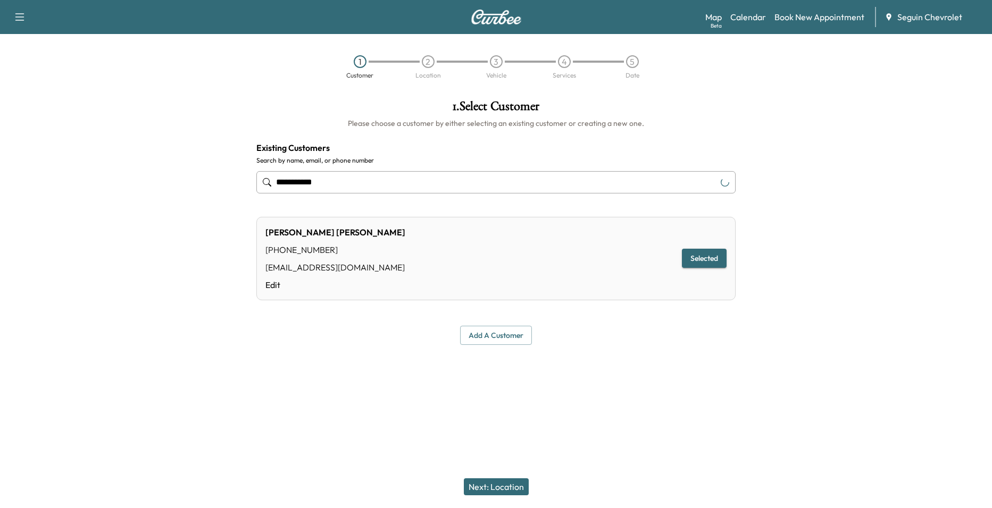 This screenshot has height=508, width=992. What do you see at coordinates (496, 123) in the screenshot?
I see `h6: Please choose a customer by either selecting an existing customer or creating a new one.` at bounding box center [496, 123].